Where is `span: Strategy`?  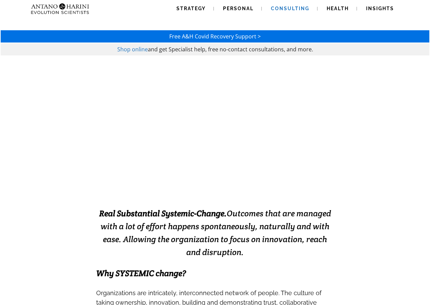 span: Strategy is located at coordinates (191, 8).